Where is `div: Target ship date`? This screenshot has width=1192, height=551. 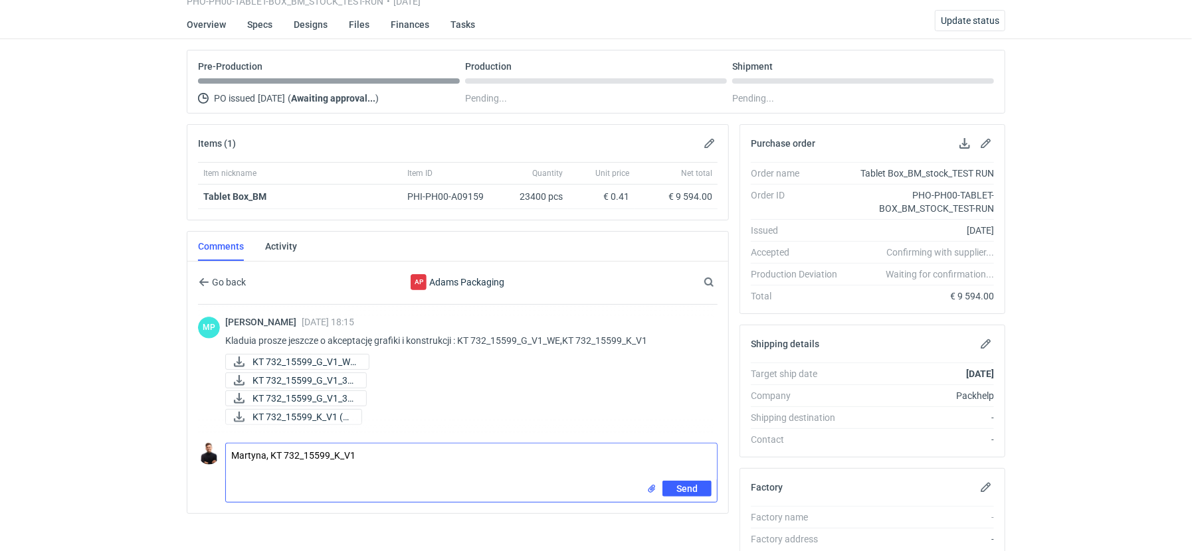
div: Target ship date is located at coordinates (799, 374).